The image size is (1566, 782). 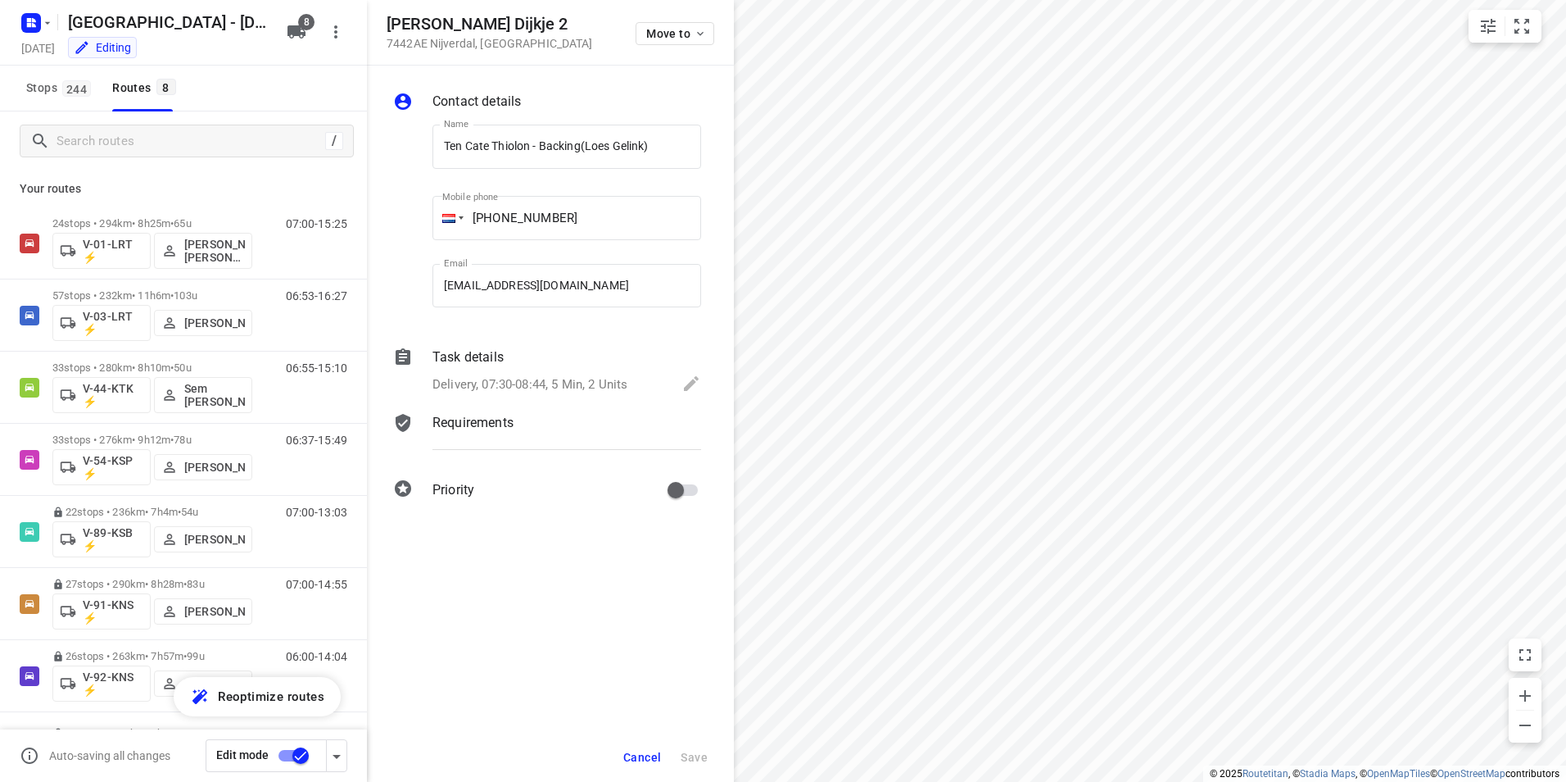 I want to click on button: V-54-KSP ⚡, so click(x=102, y=467).